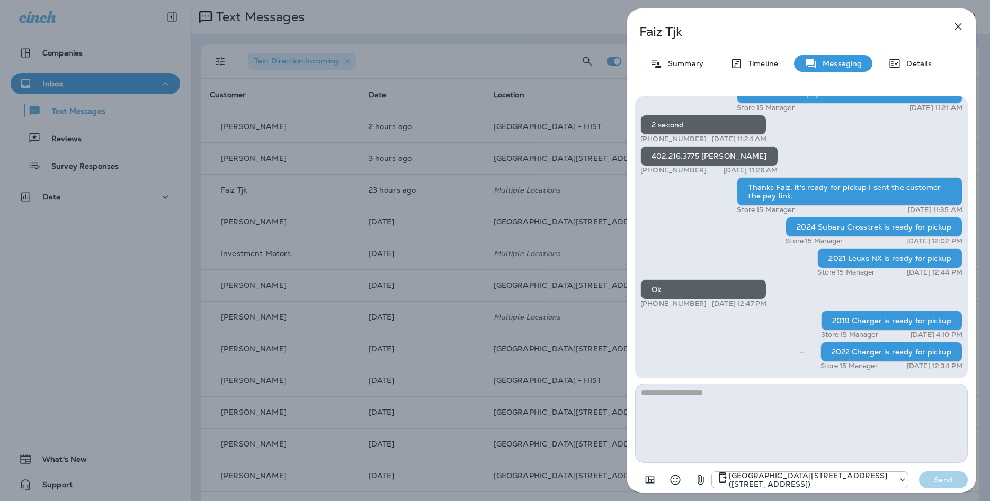 The width and height of the screenshot is (990, 501). What do you see at coordinates (874, 227) in the screenshot?
I see `div: 2024 Subaru Crosstrek is ready for pickup` at bounding box center [874, 227].